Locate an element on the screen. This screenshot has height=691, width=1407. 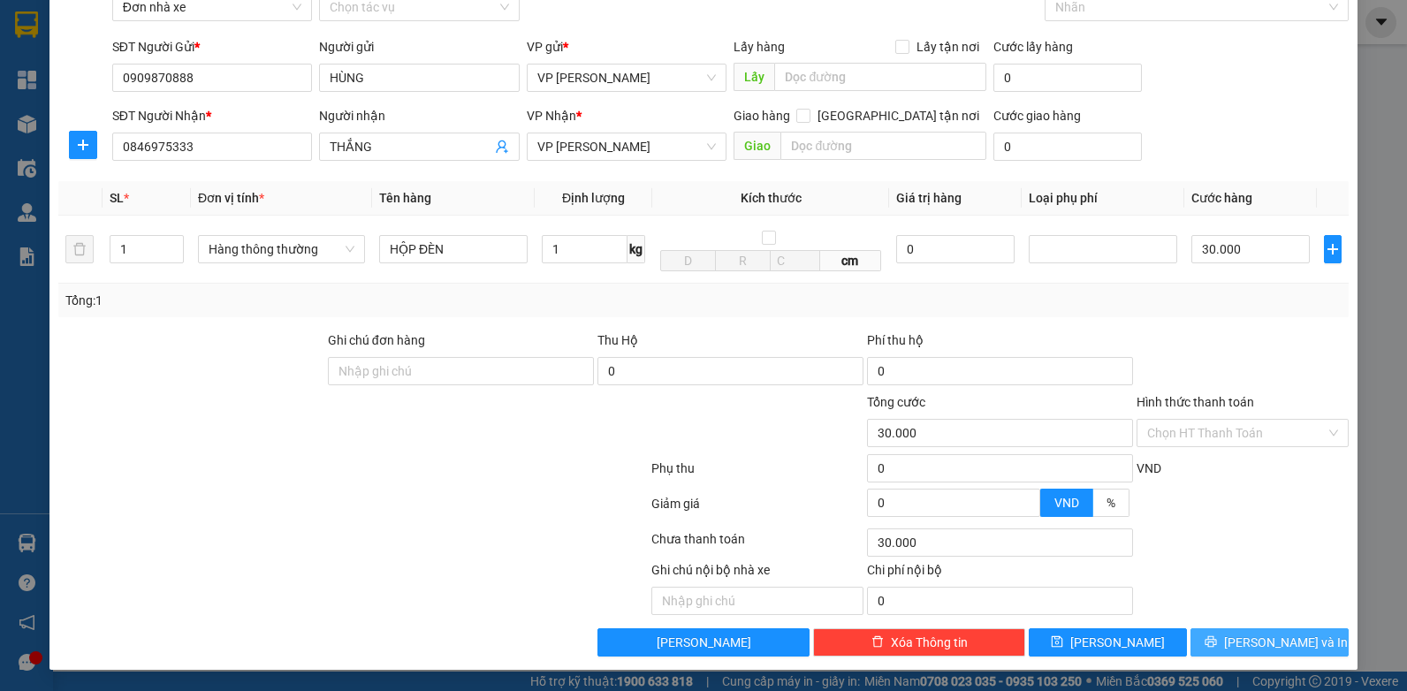
label: Cước giao hàng is located at coordinates (1037, 116).